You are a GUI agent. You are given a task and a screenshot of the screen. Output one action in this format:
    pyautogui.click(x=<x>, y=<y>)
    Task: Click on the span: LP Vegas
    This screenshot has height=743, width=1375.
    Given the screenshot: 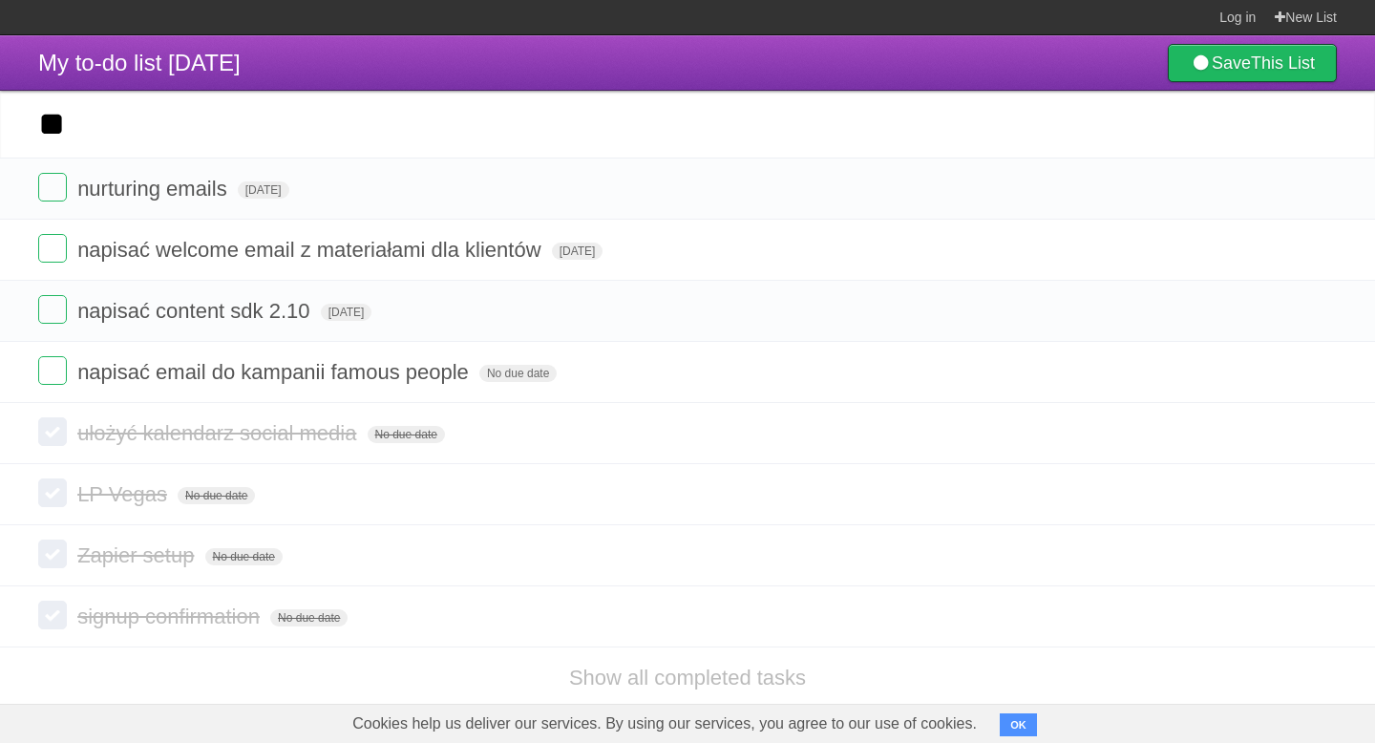 What is the action you would take?
    pyautogui.click(x=124, y=494)
    